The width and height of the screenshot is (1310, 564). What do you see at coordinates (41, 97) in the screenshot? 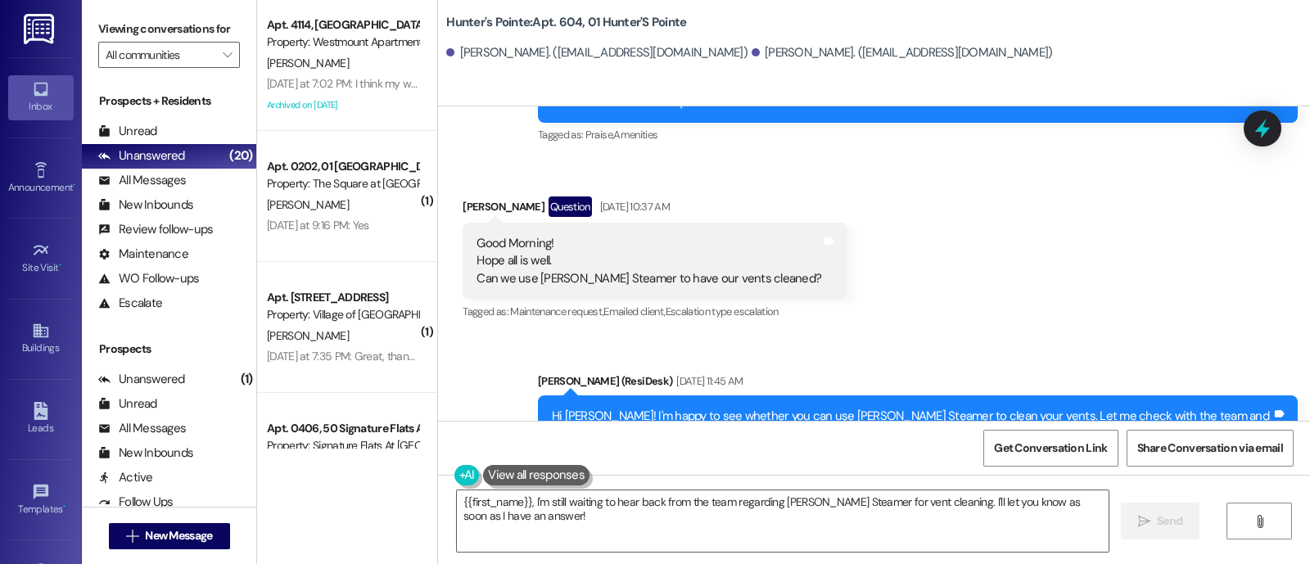
I see `a: Inbox` at bounding box center [41, 97].